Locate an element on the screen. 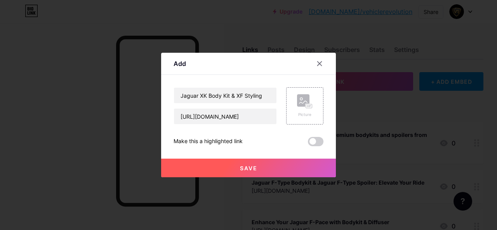 The width and height of the screenshot is (497, 230). div: Make this a highlighted link is located at coordinates (208, 142).